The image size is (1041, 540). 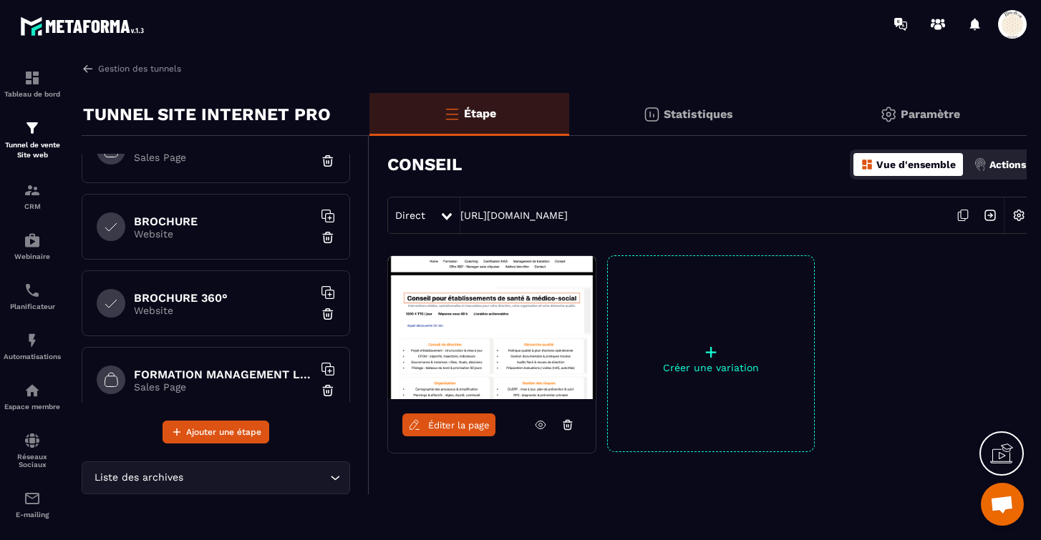 I want to click on a: emailemailE-mailing, so click(x=32, y=505).